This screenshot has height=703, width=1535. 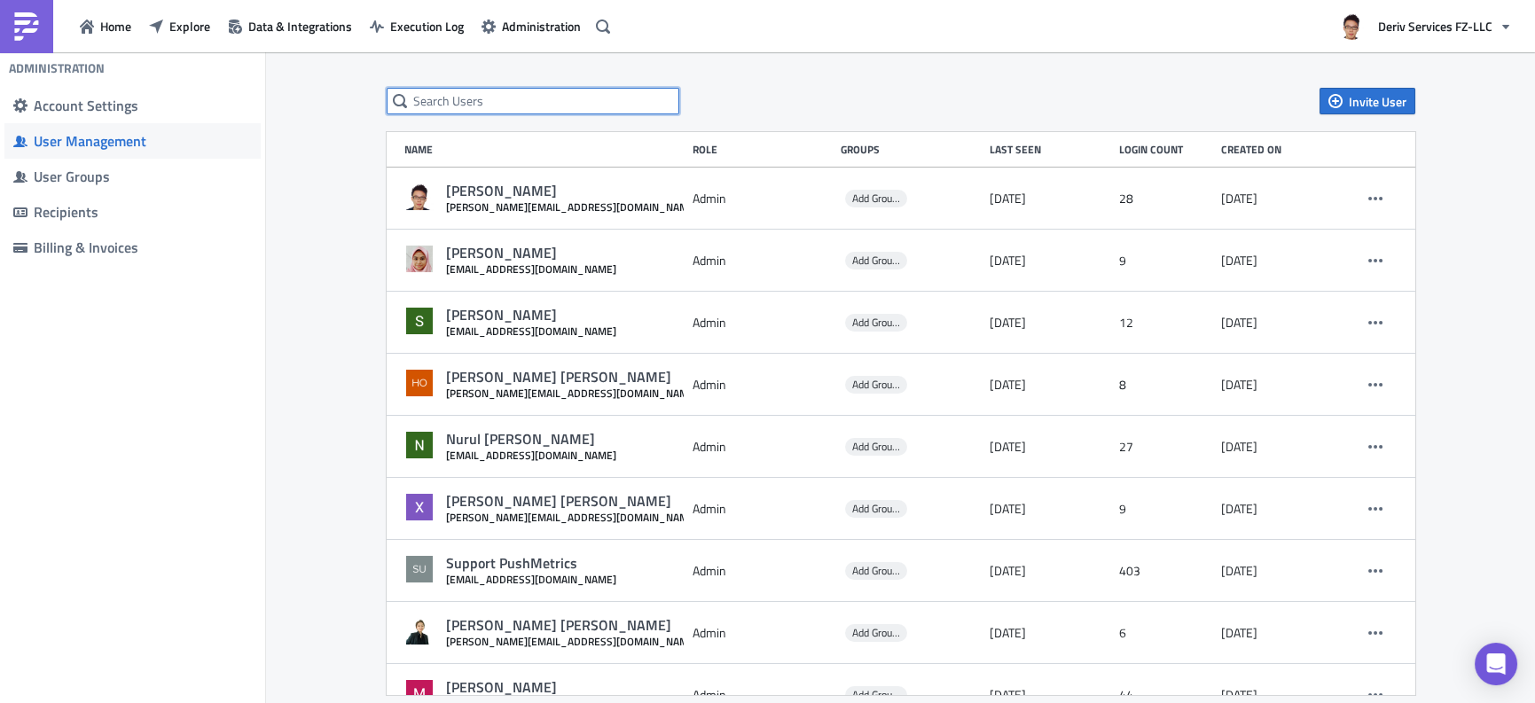 What do you see at coordinates (1367, 101) in the screenshot?
I see `button: Invite User` at bounding box center [1367, 101].